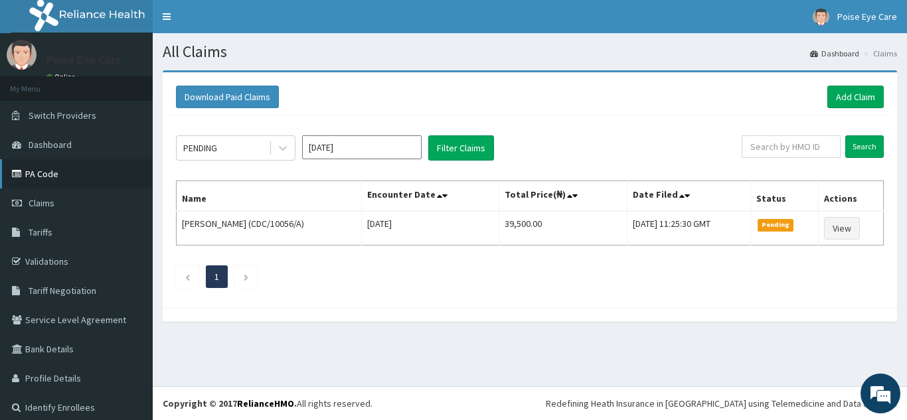  Describe the element at coordinates (216, 277) in the screenshot. I see `a: Page 1 is your current page` at that location.